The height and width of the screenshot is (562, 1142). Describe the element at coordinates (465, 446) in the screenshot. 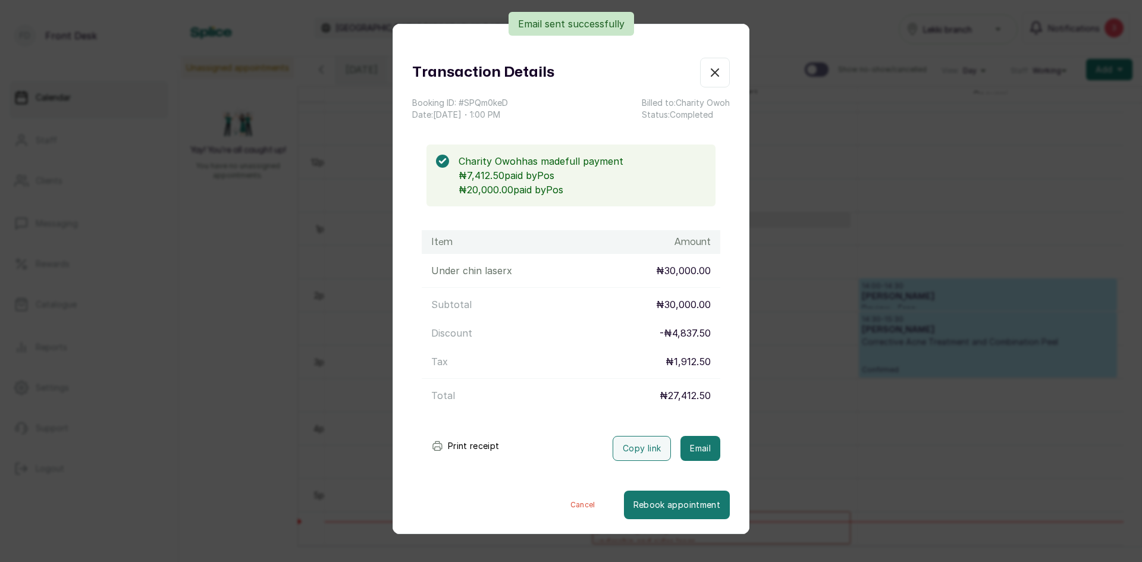

I see `button: Print receipt` at that location.